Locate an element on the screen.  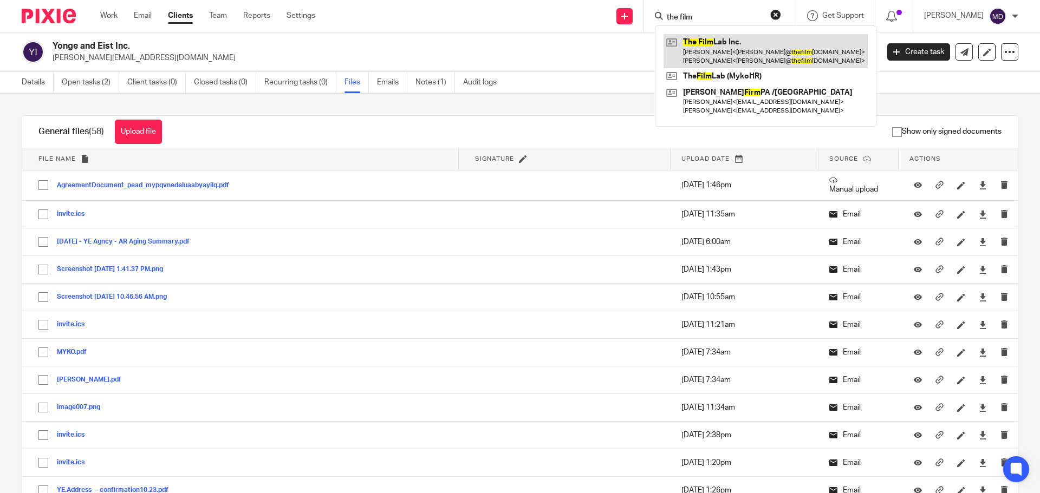
a: Email is located at coordinates (142, 16).